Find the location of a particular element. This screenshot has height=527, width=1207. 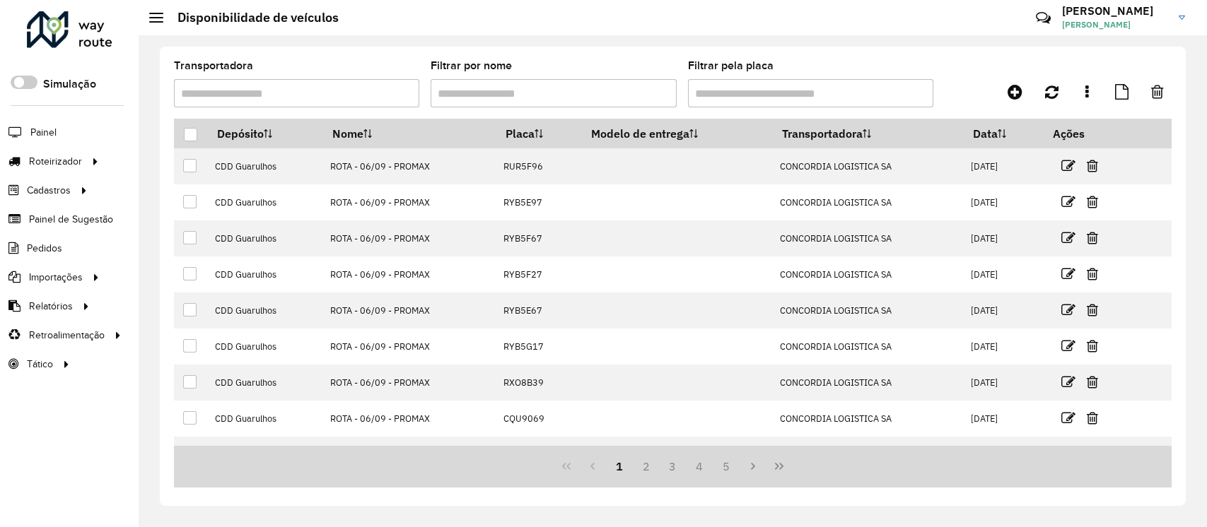

span: Retroalimentação is located at coordinates (66, 335).